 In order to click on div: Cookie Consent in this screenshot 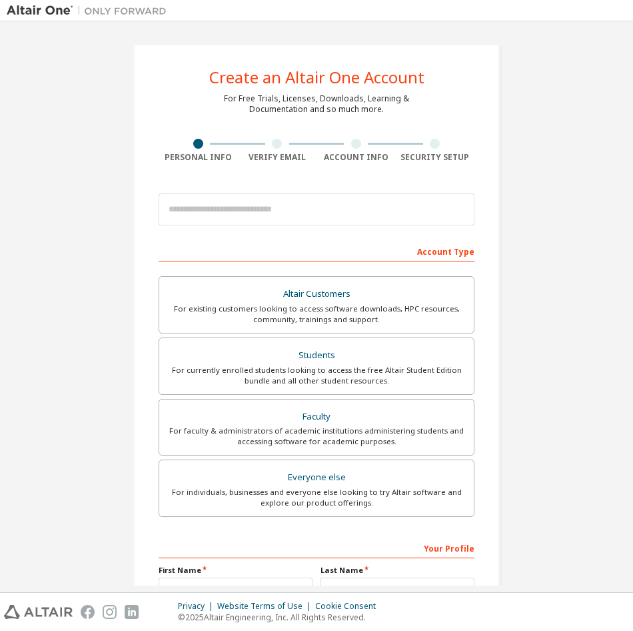, I will do `click(349, 606)`.